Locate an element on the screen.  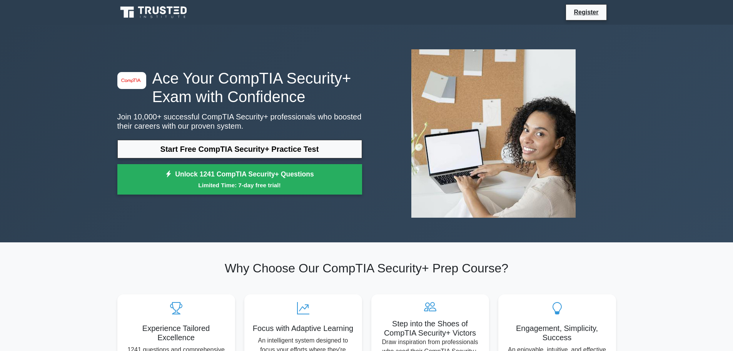
a: Register is located at coordinates (586, 12).